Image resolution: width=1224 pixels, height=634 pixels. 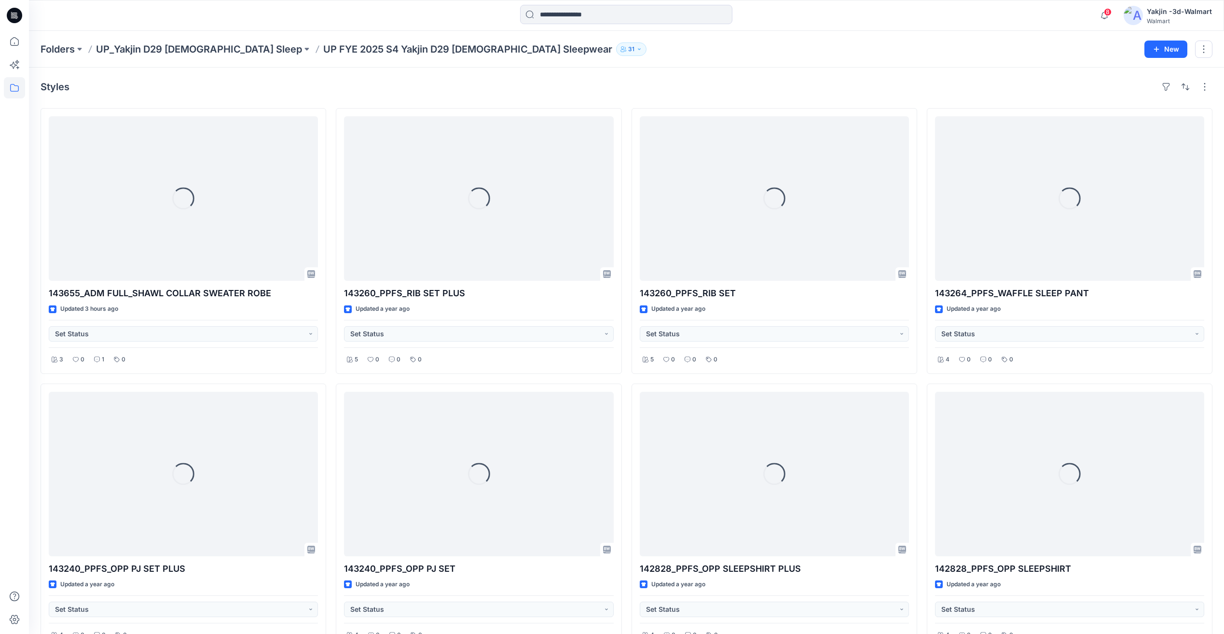 What do you see at coordinates (631, 49) in the screenshot?
I see `button: 31` at bounding box center [631, 49].